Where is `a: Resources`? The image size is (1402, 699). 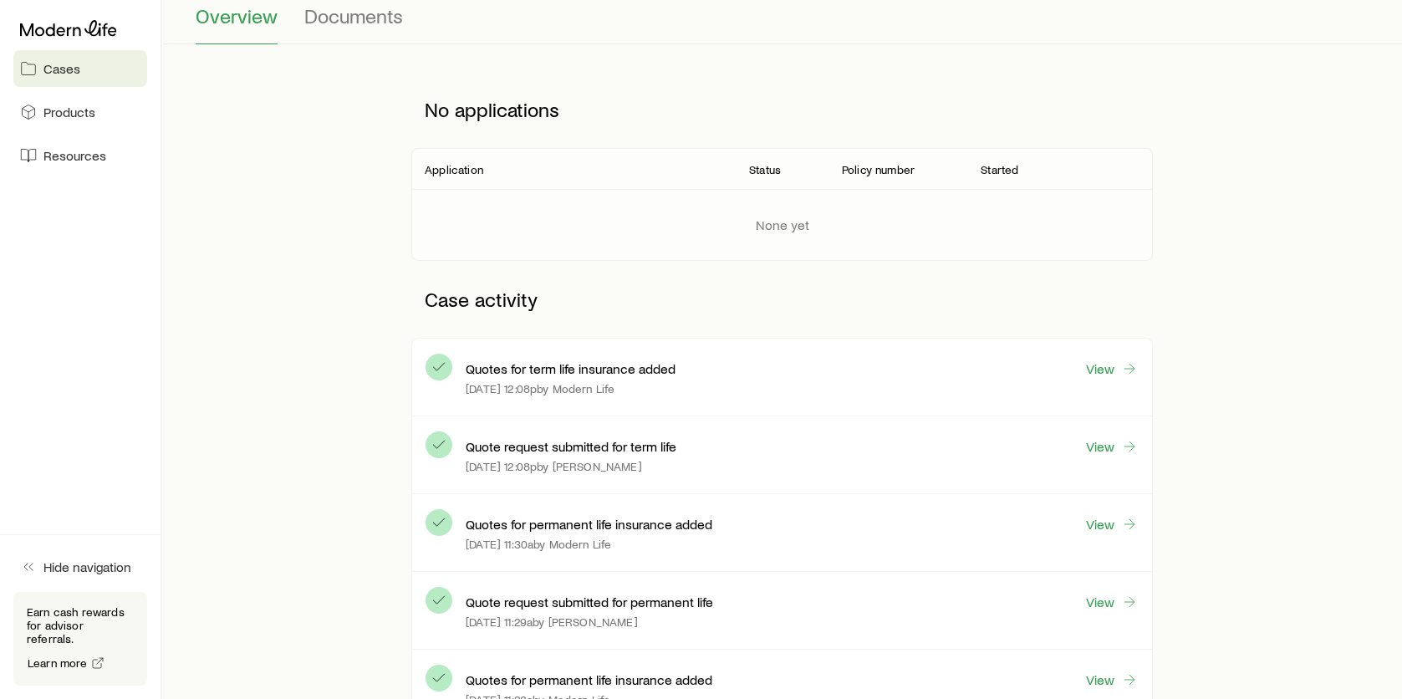
a: Resources is located at coordinates (80, 156).